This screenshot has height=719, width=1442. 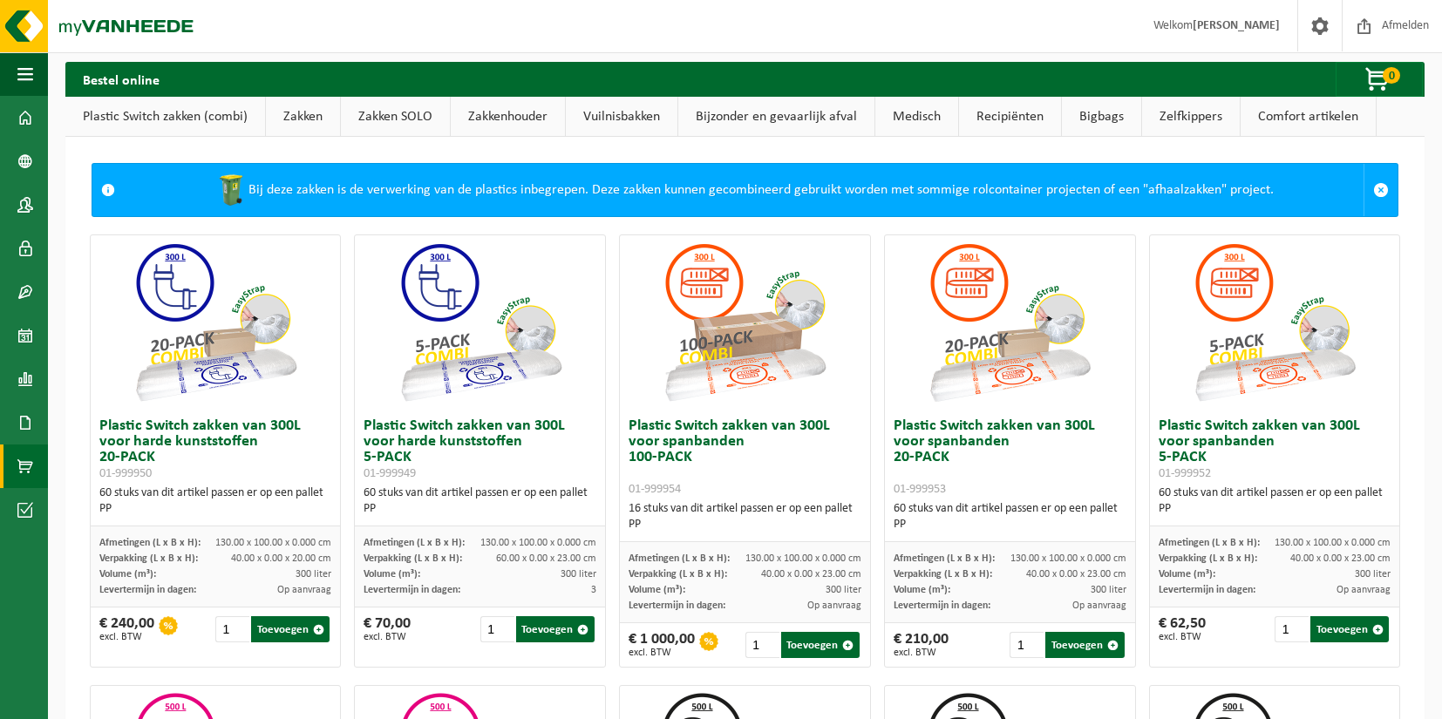 I want to click on h3: Plastic Switch zakken van 300L voor harde kunststoffen 20-PACK, so click(x=215, y=450).